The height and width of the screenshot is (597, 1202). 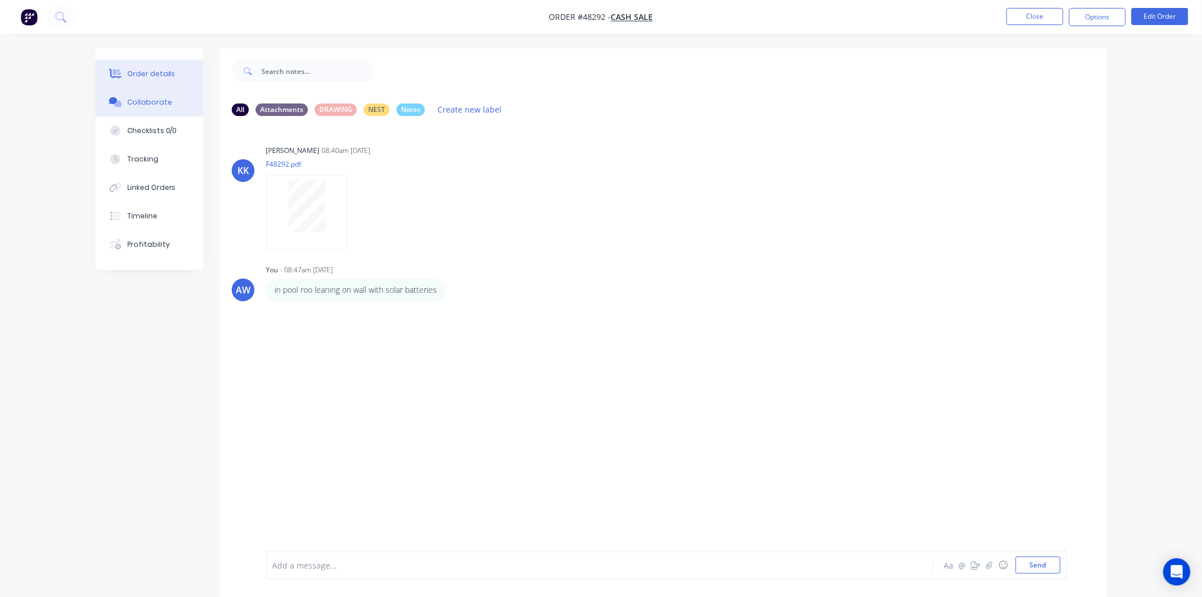 What do you see at coordinates (29, 17) in the screenshot?
I see `img: Factory` at bounding box center [29, 17].